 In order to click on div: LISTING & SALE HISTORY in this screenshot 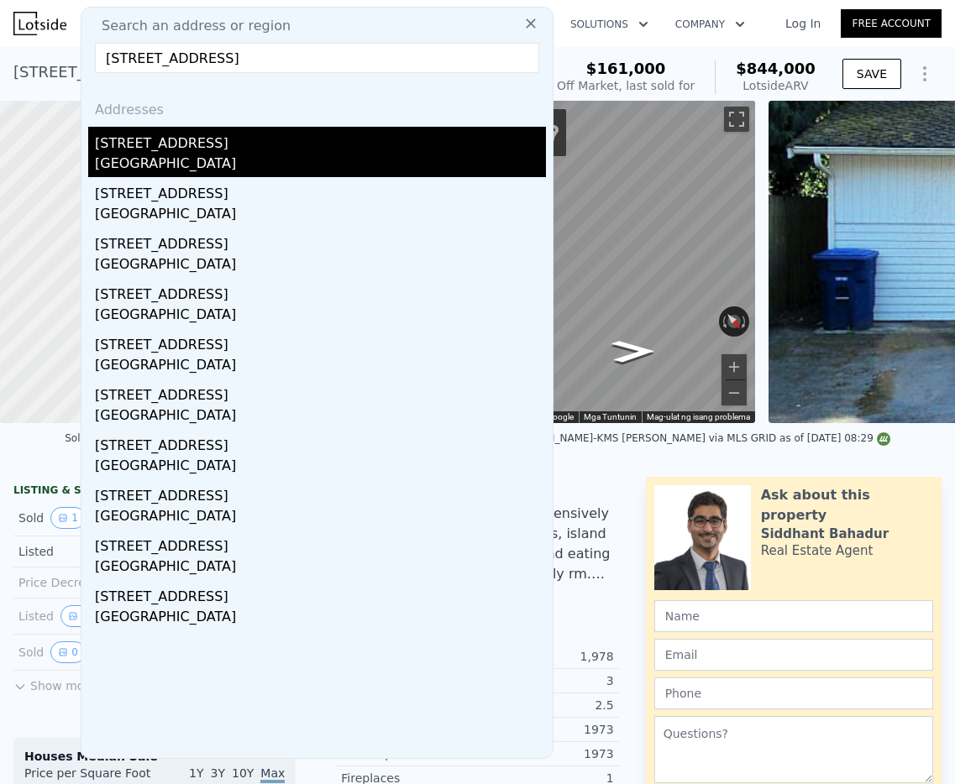, I will do `click(155, 492)`.